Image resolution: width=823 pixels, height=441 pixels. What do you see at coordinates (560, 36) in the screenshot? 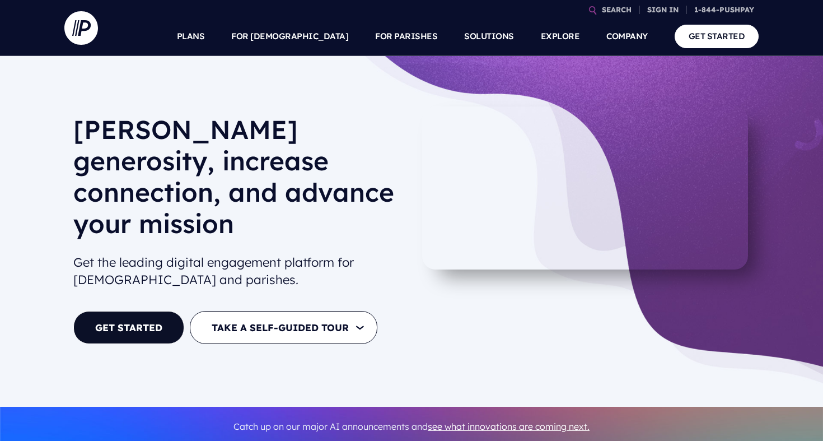
I see `a: EXPLORE` at bounding box center [560, 36].